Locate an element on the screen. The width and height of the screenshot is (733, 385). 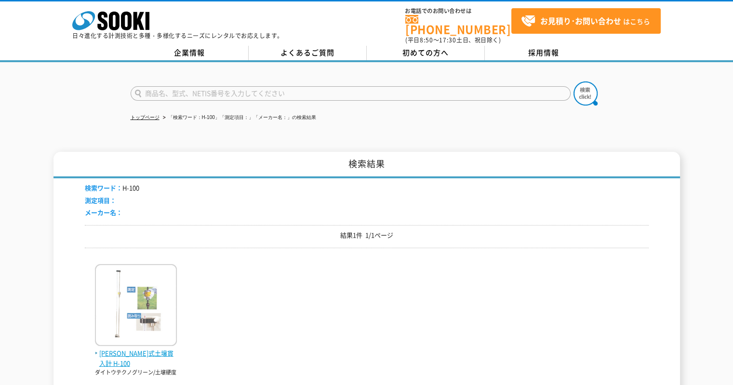
a: よくあるご質問 is located at coordinates (308, 53).